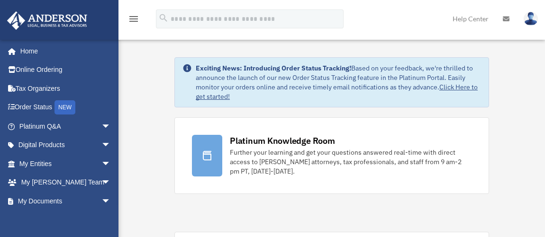 The height and width of the screenshot is (237, 545). Describe the element at coordinates (65, 107) in the screenshot. I see `div: NEW` at that location.